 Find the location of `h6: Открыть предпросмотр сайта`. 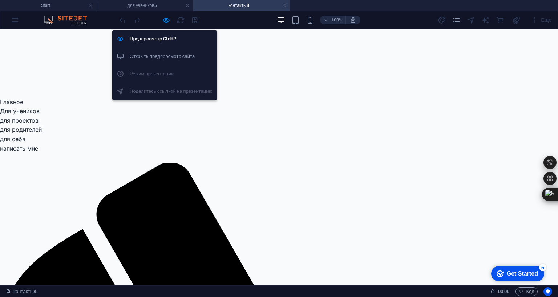

h6: Открыть предпросмотр сайта is located at coordinates (171, 56).